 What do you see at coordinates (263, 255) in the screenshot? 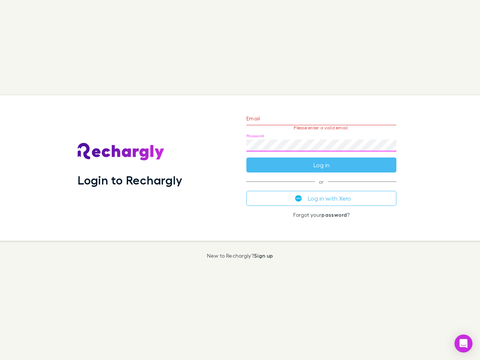
I see `a: Sign up` at bounding box center [263, 255].